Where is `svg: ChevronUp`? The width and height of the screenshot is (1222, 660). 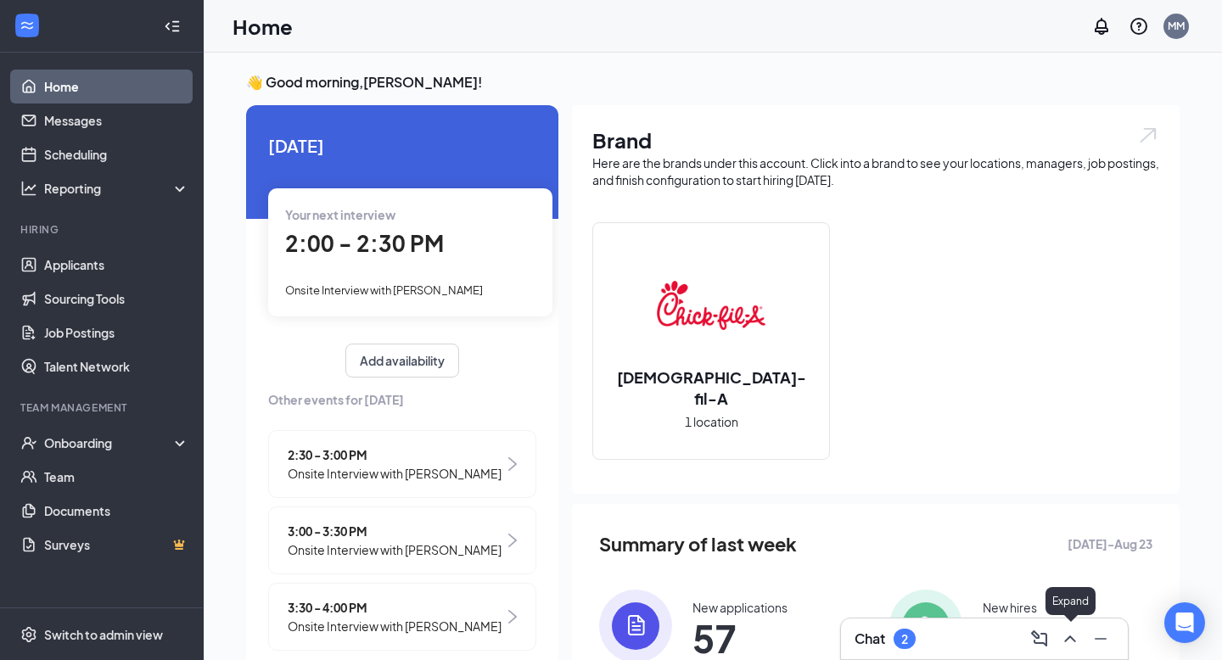
svg: ChevronUp is located at coordinates (1071, 639).